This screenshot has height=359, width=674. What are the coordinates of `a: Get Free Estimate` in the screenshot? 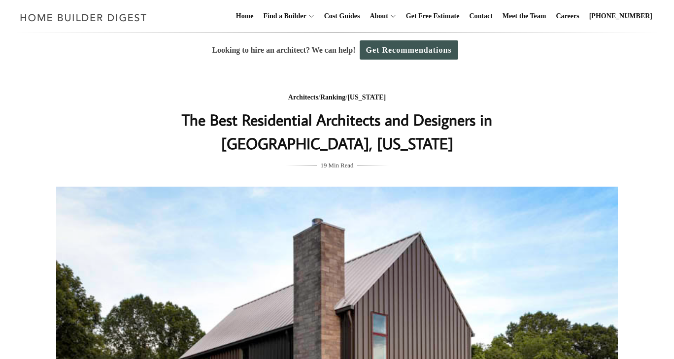 It's located at (433, 16).